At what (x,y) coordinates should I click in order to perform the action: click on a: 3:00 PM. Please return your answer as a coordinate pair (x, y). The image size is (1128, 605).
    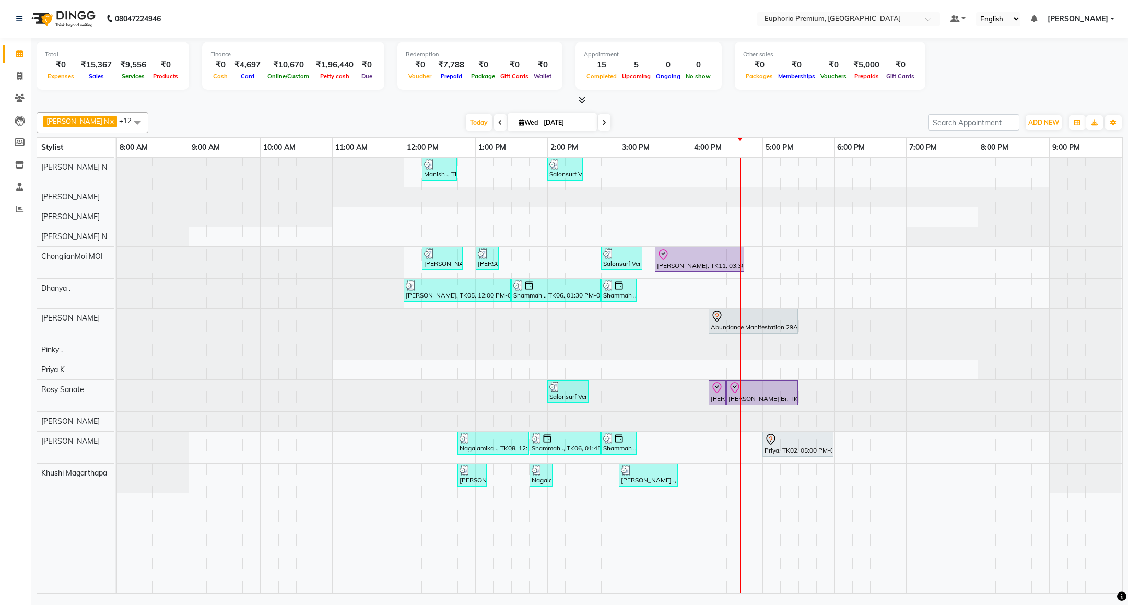
    Looking at the image, I should click on (635, 147).